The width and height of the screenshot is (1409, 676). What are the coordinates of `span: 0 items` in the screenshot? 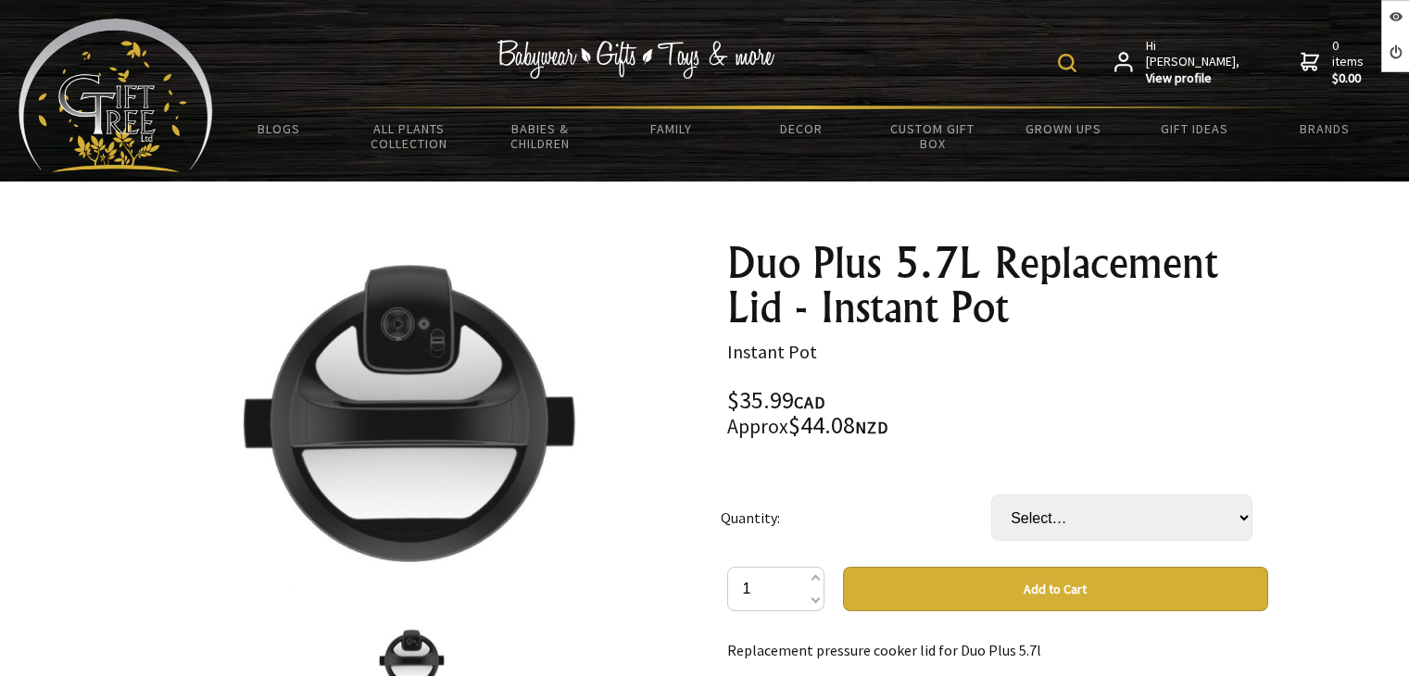 It's located at (1350, 62).